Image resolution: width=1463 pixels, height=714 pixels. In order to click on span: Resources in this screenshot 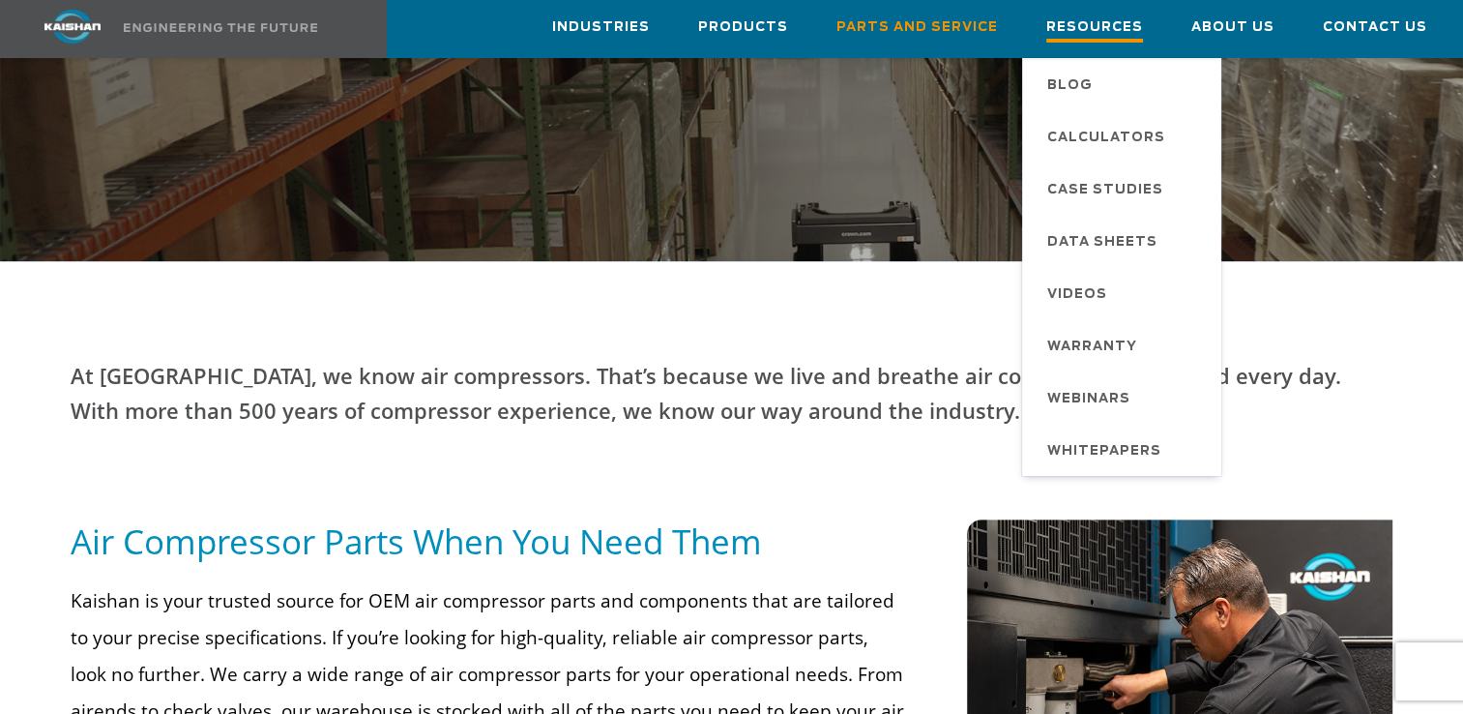, I will do `click(1095, 29)`.